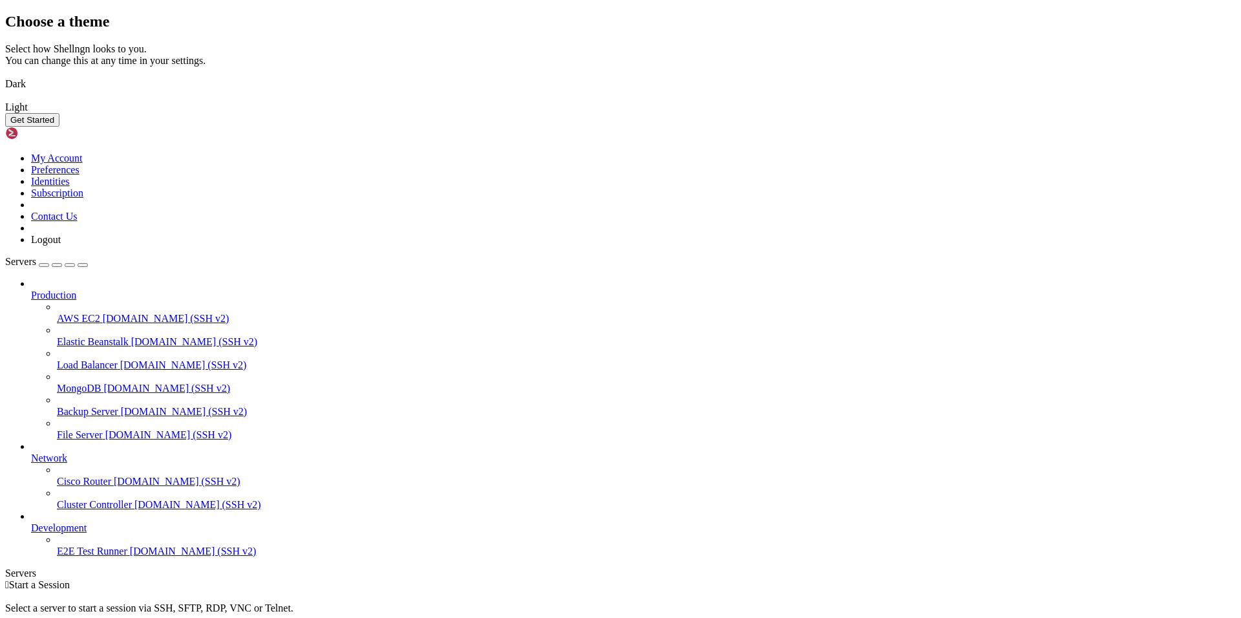 This screenshot has height=618, width=1241. What do you see at coordinates (32, 120) in the screenshot?
I see `button: Get Started` at bounding box center [32, 120].